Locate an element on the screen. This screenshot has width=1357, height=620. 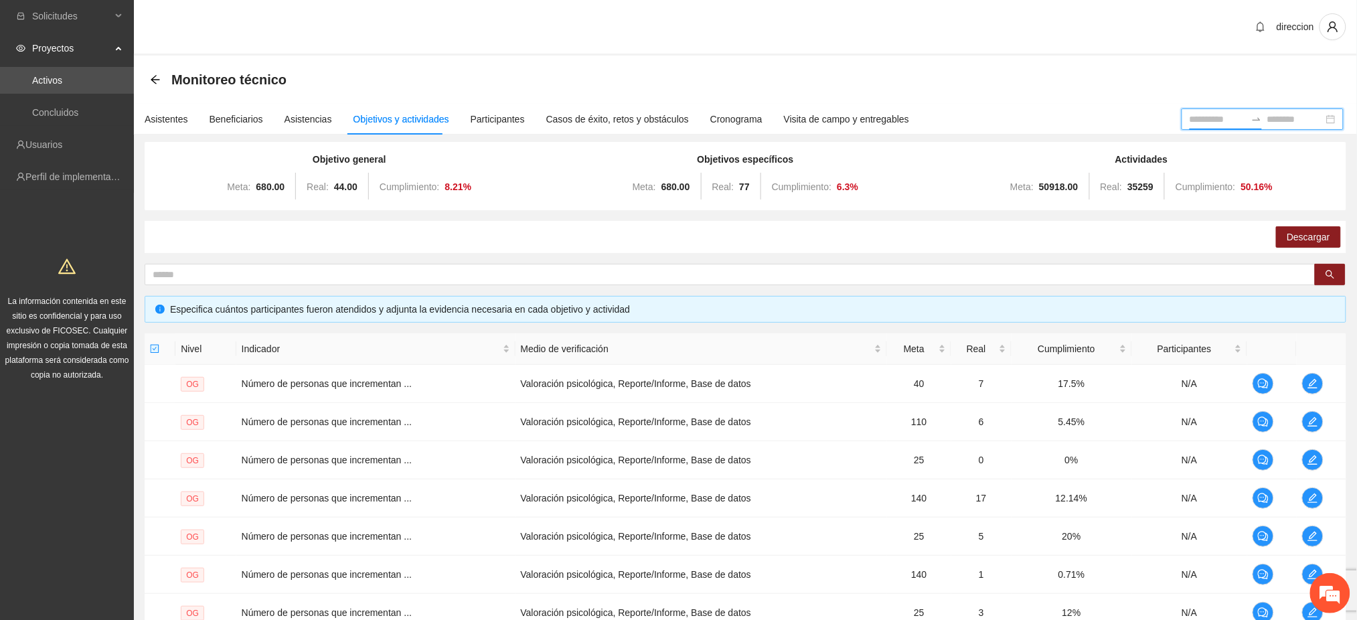
div: Asistencias is located at coordinates (308, 119).